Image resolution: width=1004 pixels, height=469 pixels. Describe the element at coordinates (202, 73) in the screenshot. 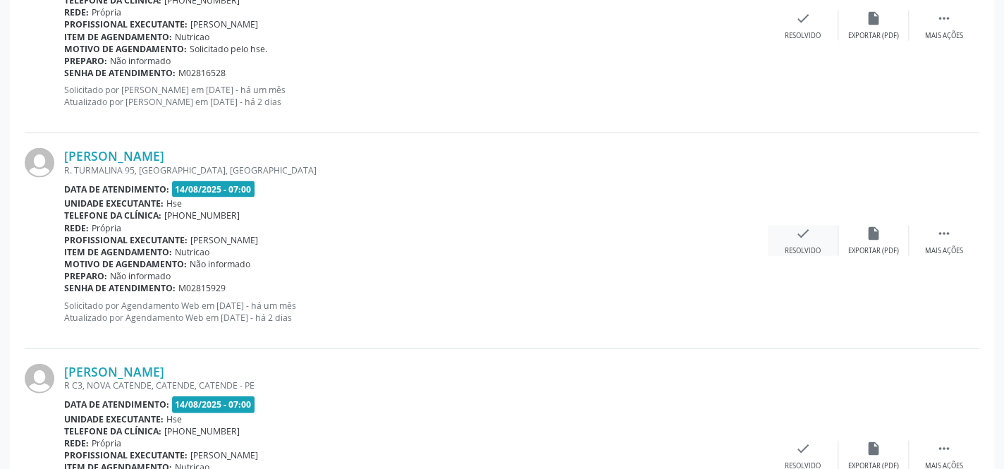

I see `span: M02816528` at that location.